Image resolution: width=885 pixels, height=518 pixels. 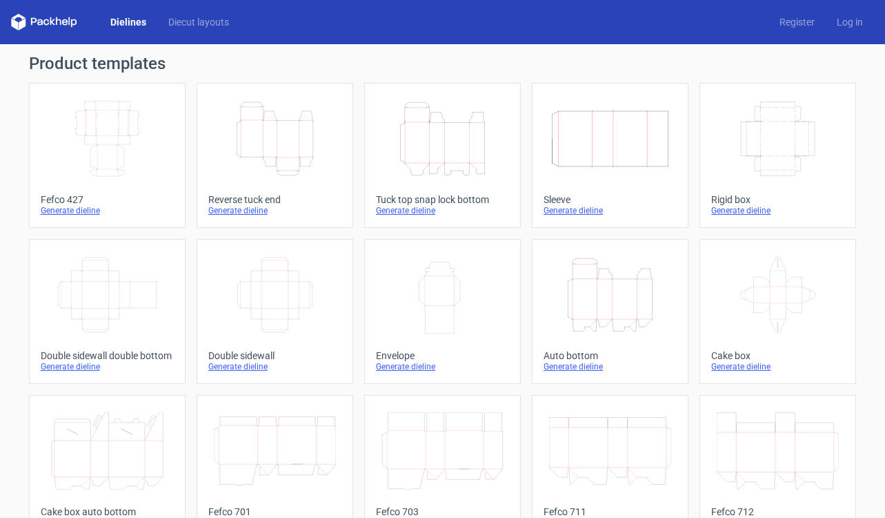 I want to click on a: Double sidewallGenerate dieline, so click(x=275, y=311).